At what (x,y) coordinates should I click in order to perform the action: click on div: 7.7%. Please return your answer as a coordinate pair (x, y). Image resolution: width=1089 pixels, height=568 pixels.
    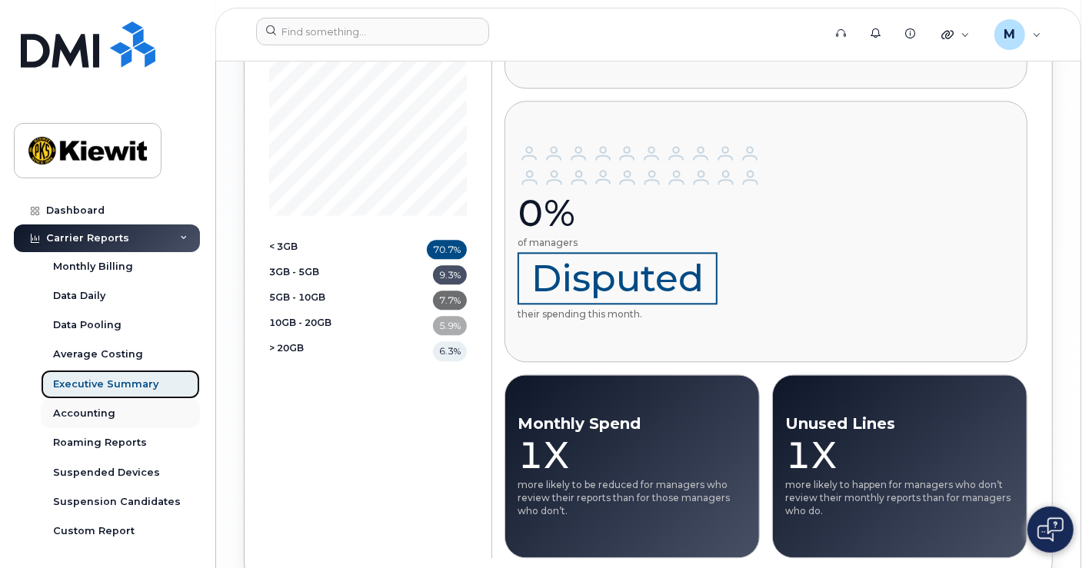
    Looking at the image, I should click on (450, 300).